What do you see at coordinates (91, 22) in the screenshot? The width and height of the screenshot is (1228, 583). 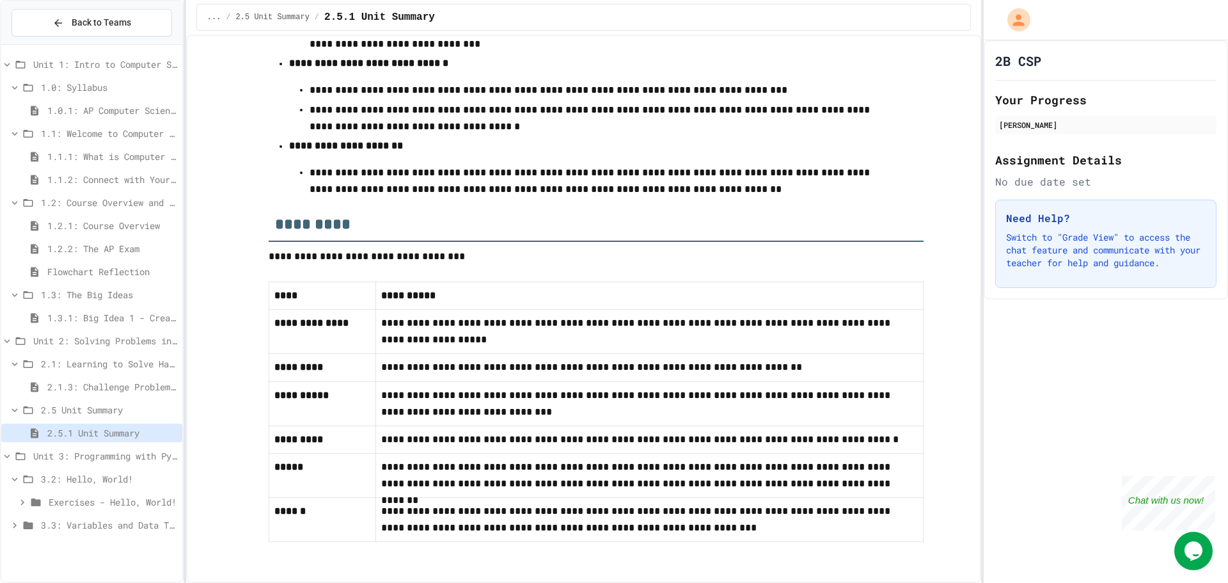 I see `button: Back to Teams` at bounding box center [91, 22].